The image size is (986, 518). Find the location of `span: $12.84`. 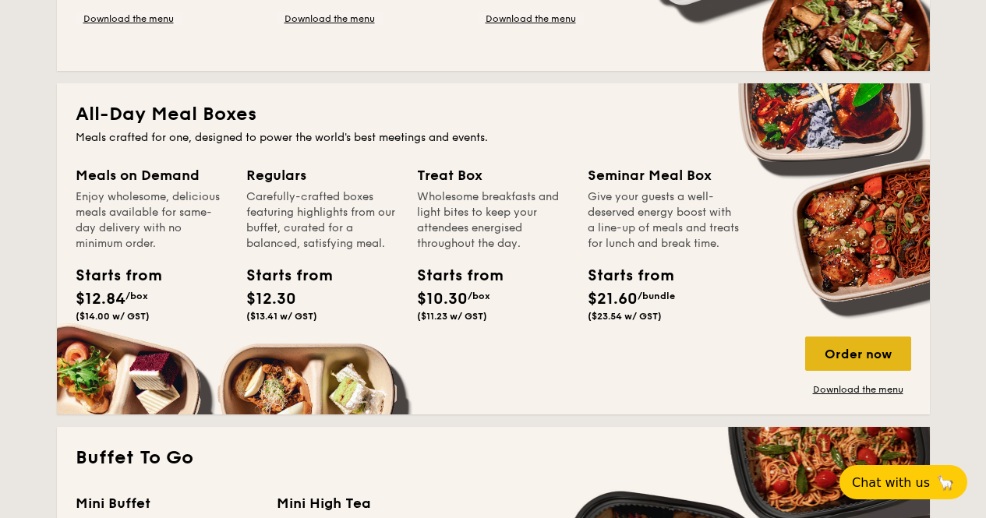

span: $12.84 is located at coordinates (101, 299).